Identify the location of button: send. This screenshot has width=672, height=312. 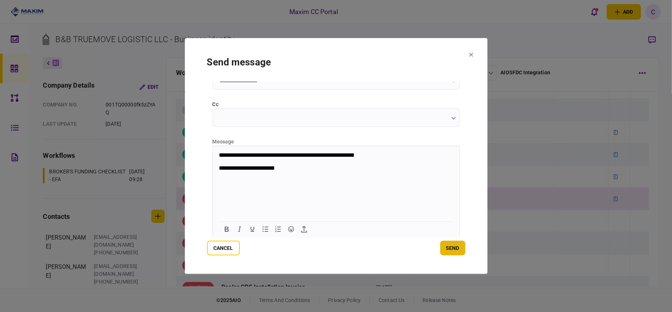
(453, 248).